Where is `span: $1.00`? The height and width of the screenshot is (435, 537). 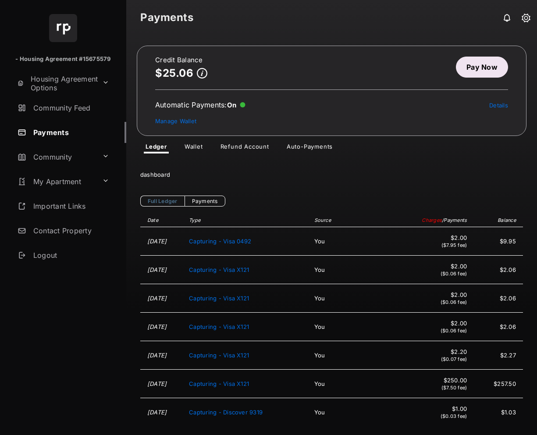 span: $1.00 is located at coordinates (433, 408).